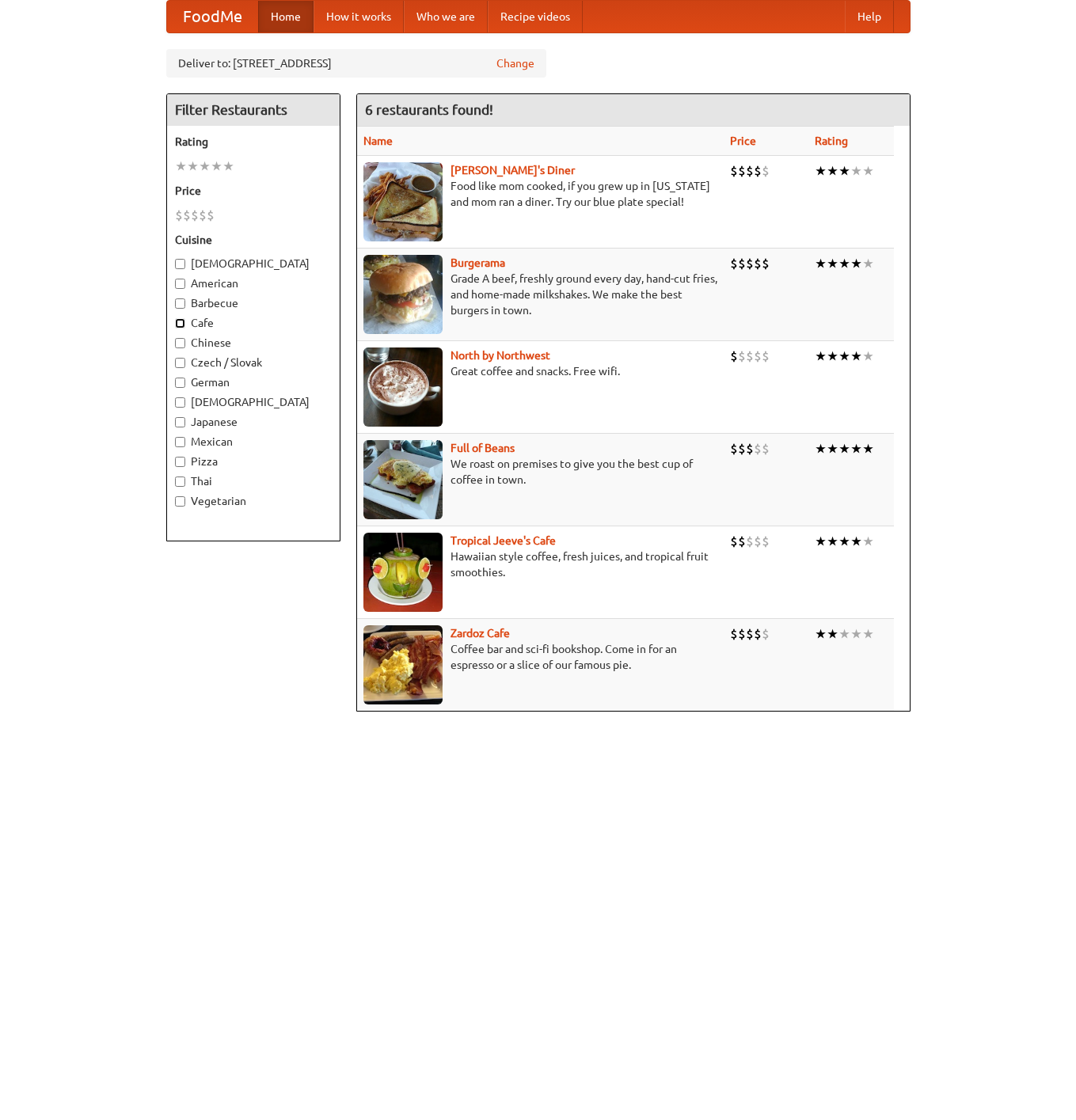 Image resolution: width=1076 pixels, height=1120 pixels. I want to click on label: American, so click(254, 283).